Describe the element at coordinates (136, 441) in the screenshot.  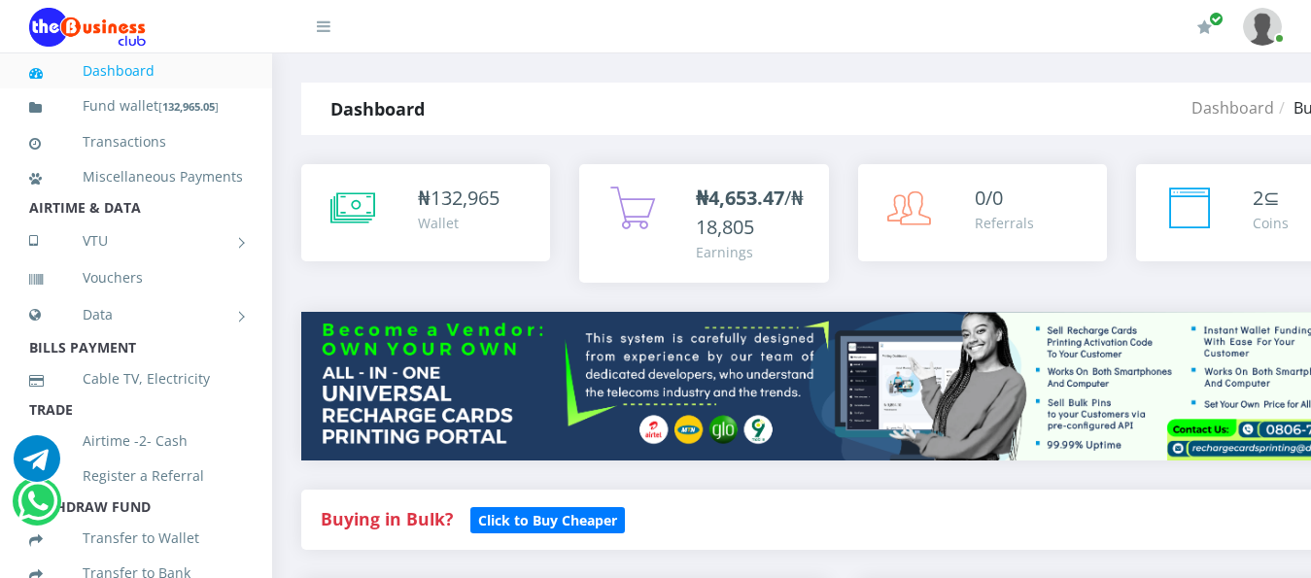
I see `a: Airtime -2- Cash` at that location.